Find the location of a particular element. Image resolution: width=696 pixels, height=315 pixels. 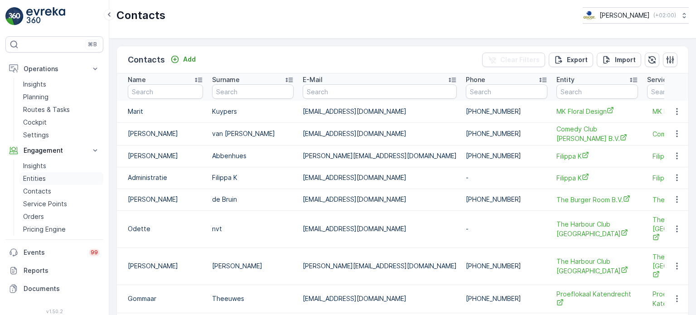

span: The Burger Room B.V. is located at coordinates (597, 199).